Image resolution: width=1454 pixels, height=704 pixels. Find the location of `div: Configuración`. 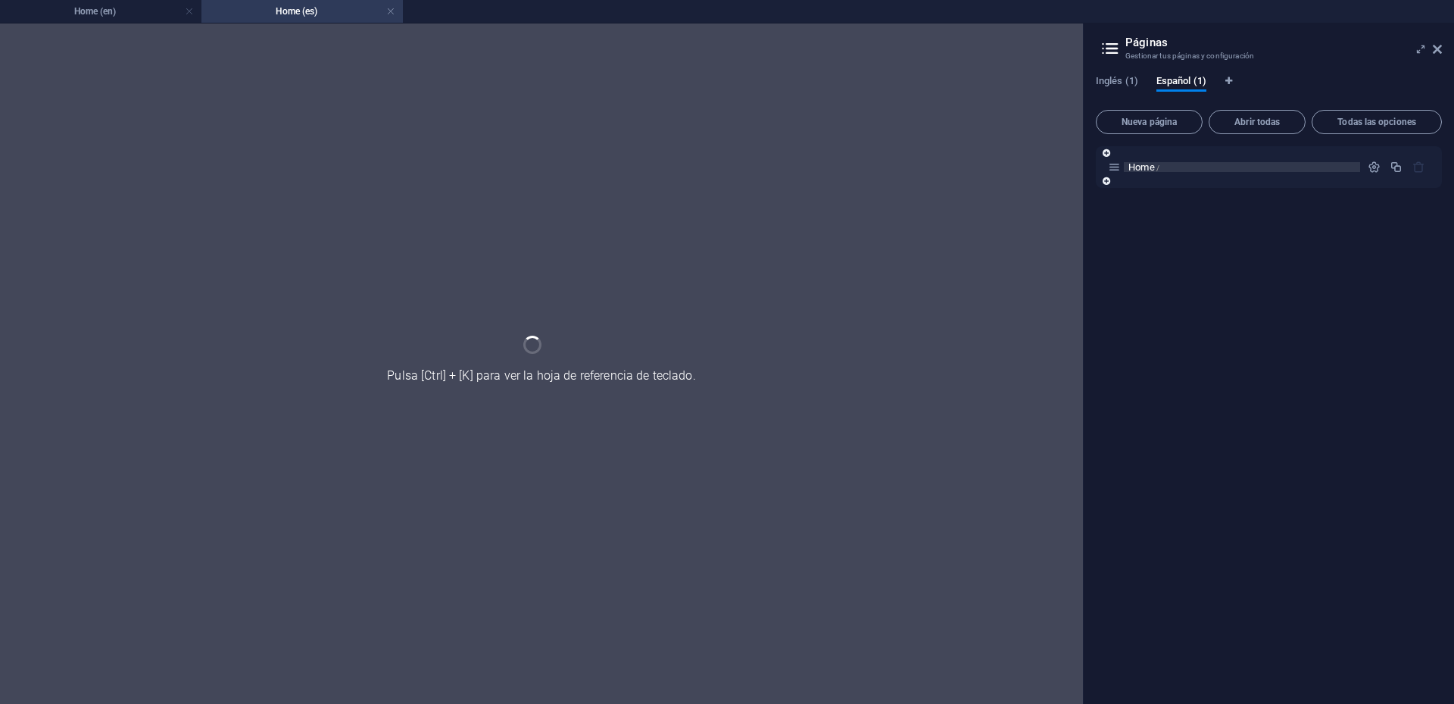

div: Configuración is located at coordinates (1374, 167).